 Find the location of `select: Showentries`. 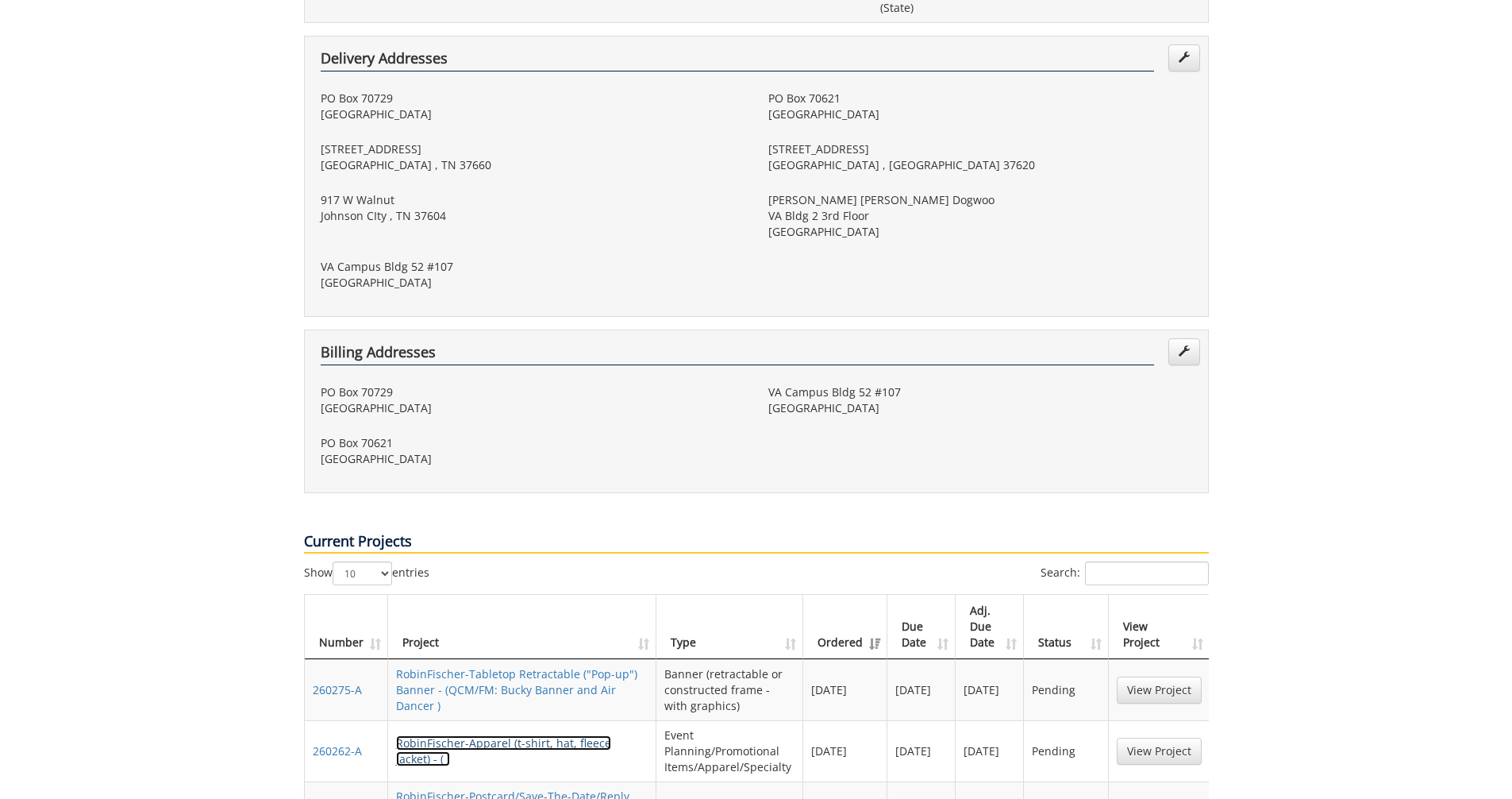

select: Showentries is located at coordinates (362, 573).